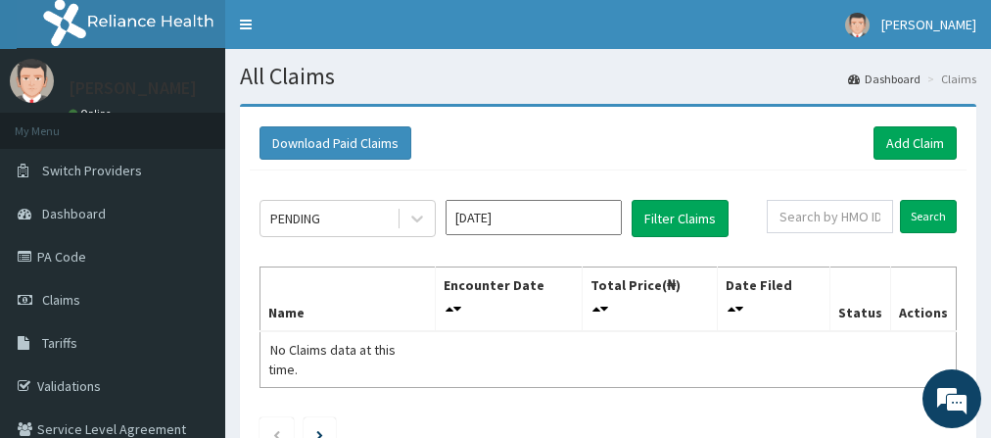 This screenshot has height=438, width=991. What do you see at coordinates (948, 78) in the screenshot?
I see `li: Claims` at bounding box center [948, 78].